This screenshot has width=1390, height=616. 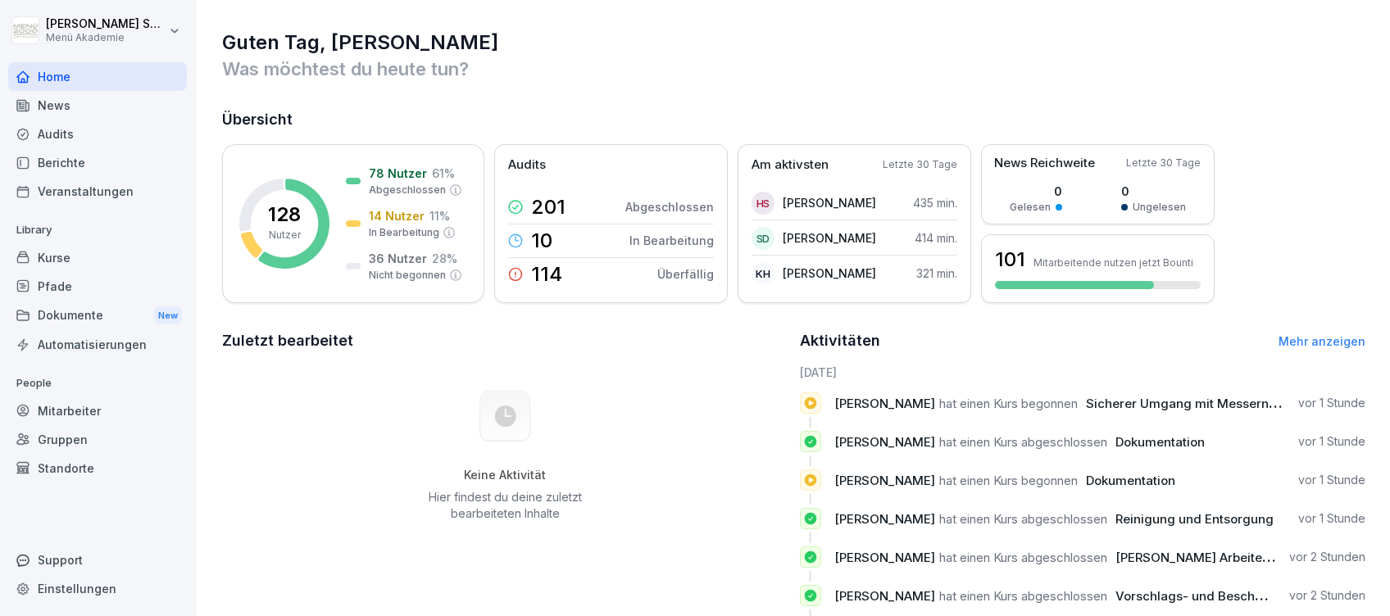 What do you see at coordinates (397, 173) in the screenshot?
I see `p: 78 Nutzer` at bounding box center [397, 173].